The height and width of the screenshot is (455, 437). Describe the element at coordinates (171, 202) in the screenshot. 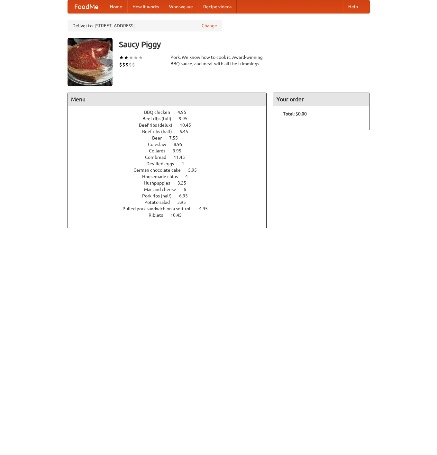

I see `a: Potato salad 3.95` at that location.